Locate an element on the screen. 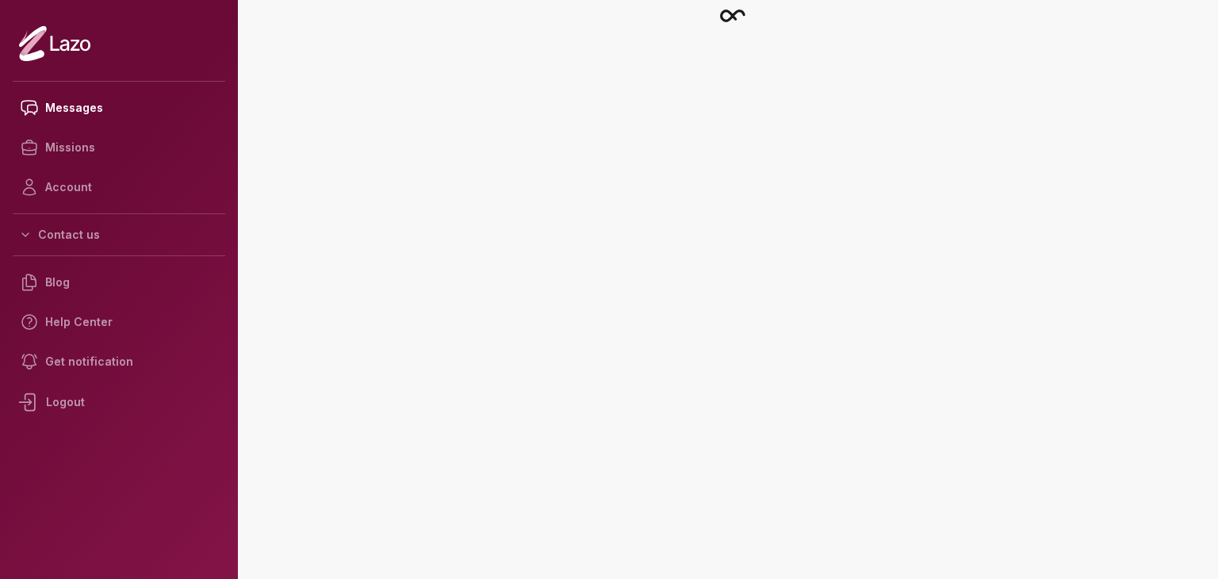  a: Missions is located at coordinates (119, 148).